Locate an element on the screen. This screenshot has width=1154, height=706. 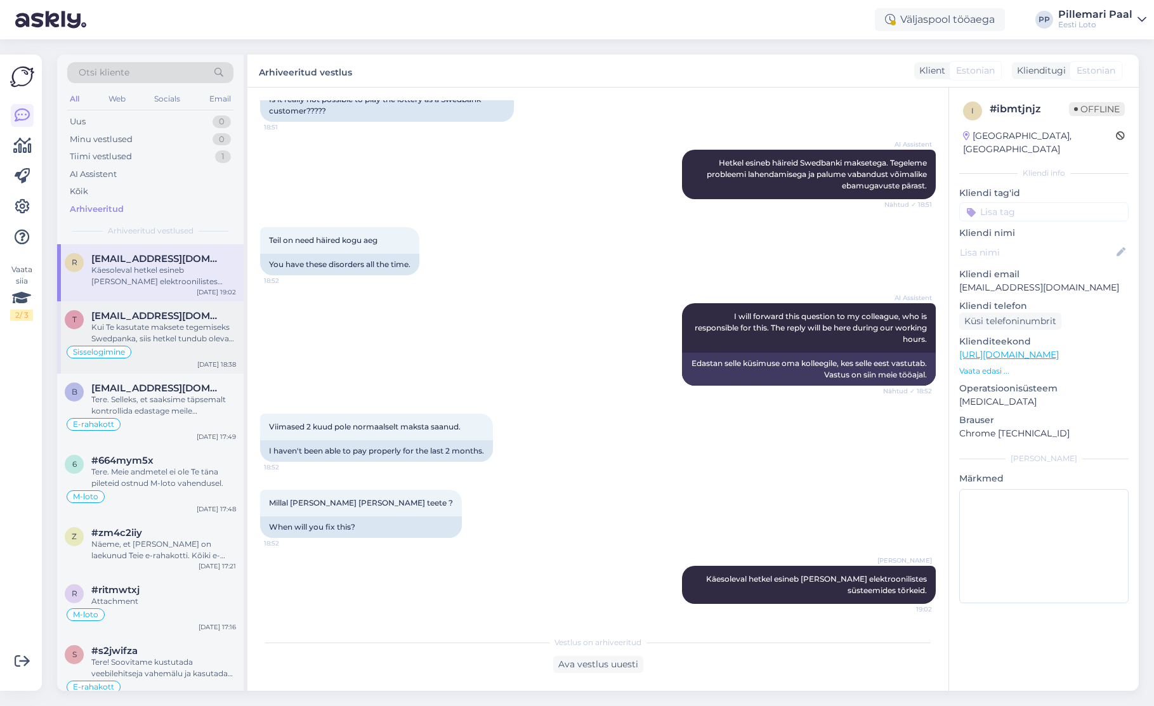
div: PP is located at coordinates (1044, 20).